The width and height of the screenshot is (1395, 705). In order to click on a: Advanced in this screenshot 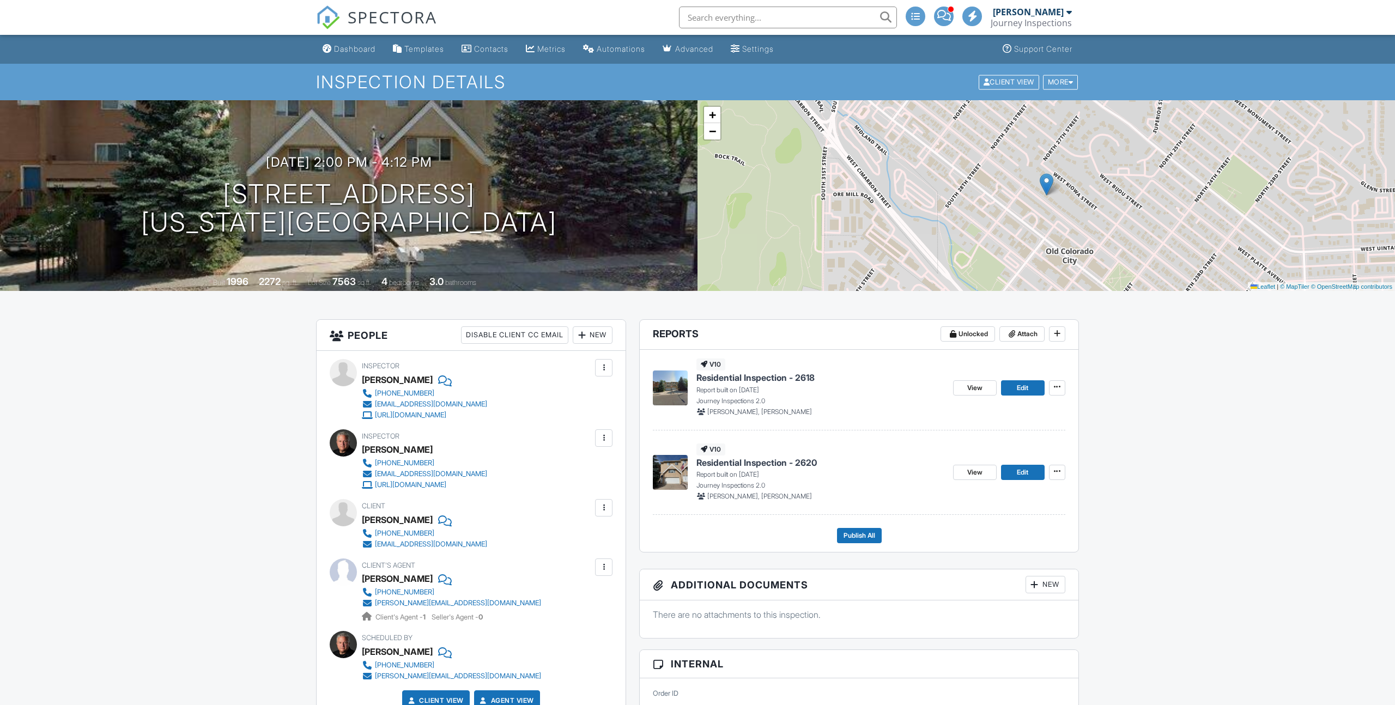, I will do `click(688, 49)`.